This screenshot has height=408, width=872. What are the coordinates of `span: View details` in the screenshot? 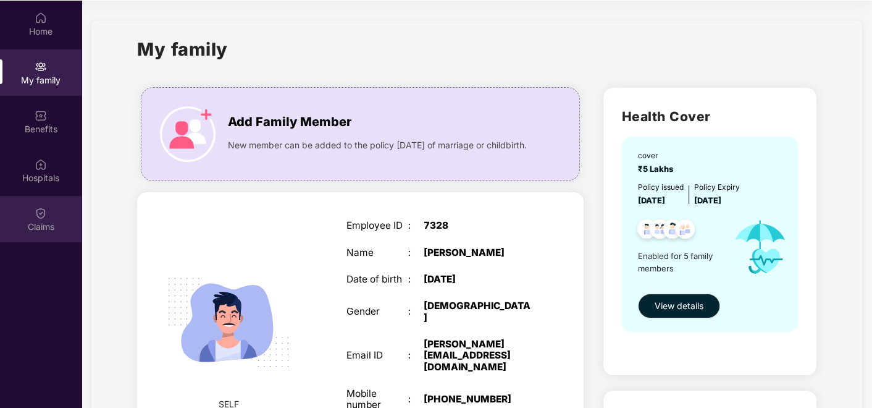 It's located at (679, 306).